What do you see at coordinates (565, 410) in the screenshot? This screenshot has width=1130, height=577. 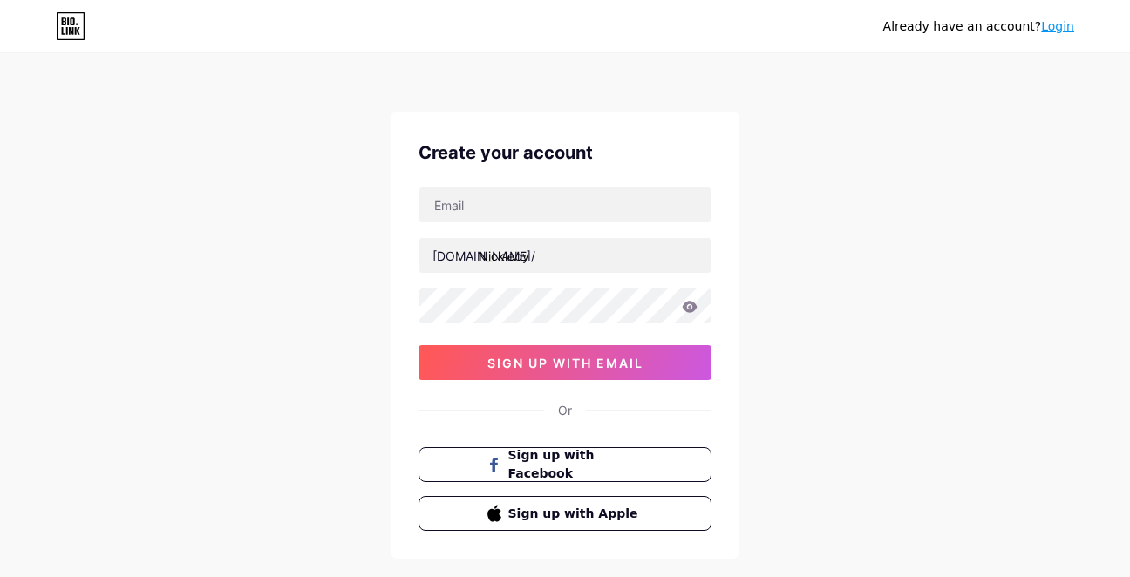 I see `div: Or` at bounding box center [565, 410].